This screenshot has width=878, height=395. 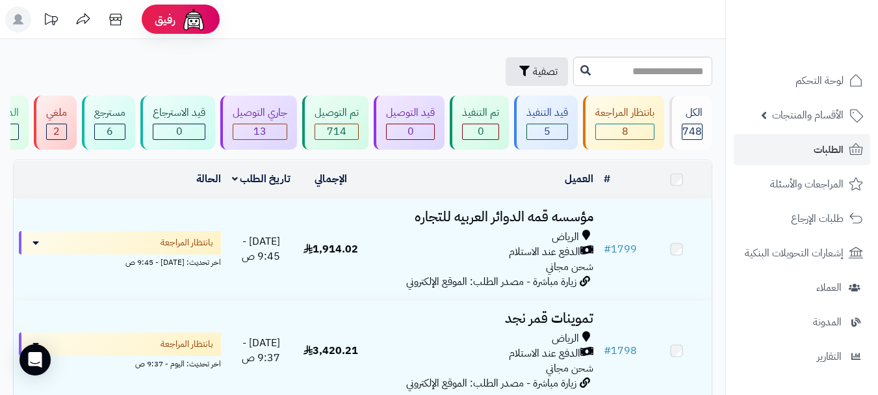 I want to click on span: إشعارات التحويلات البنكية, so click(x=795, y=253).